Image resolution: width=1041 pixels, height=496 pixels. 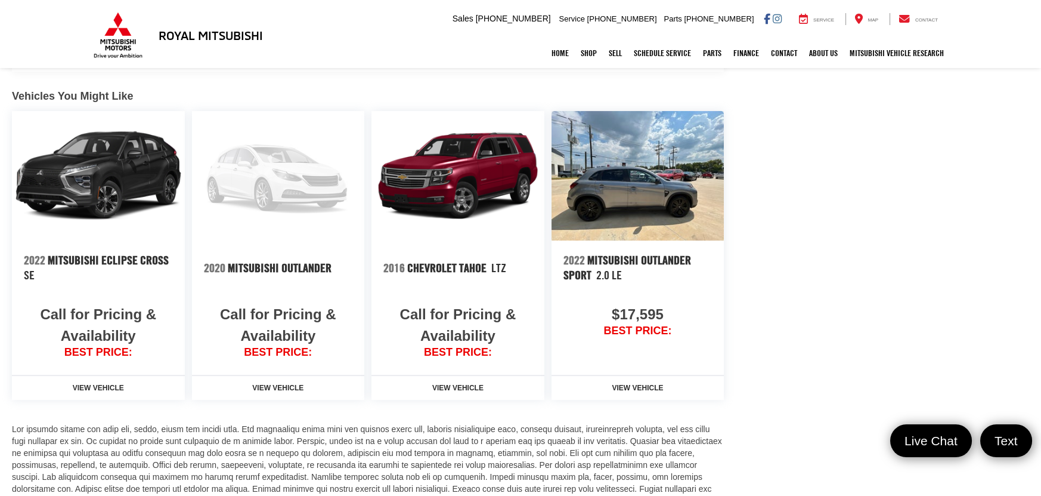 What do you see at coordinates (463, 18) in the screenshot?
I see `span: Sales` at bounding box center [463, 18].